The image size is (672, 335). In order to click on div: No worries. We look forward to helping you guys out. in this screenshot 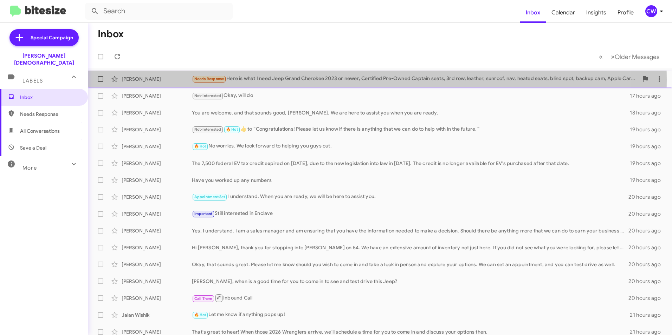, I will do `click(411, 146)`.